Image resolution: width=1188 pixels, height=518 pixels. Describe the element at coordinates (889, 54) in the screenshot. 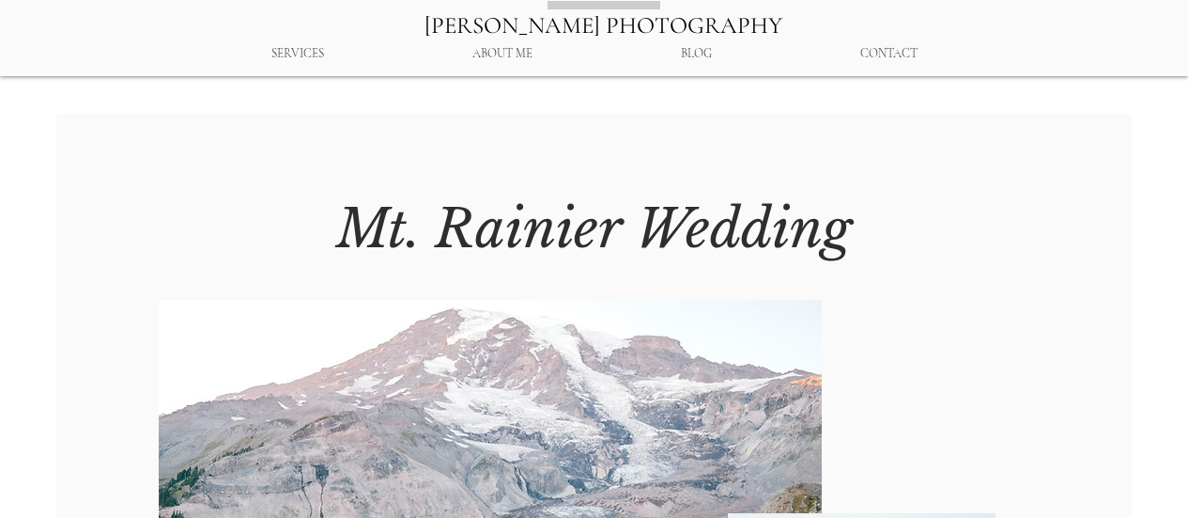

I see `p: CONTACT` at that location.